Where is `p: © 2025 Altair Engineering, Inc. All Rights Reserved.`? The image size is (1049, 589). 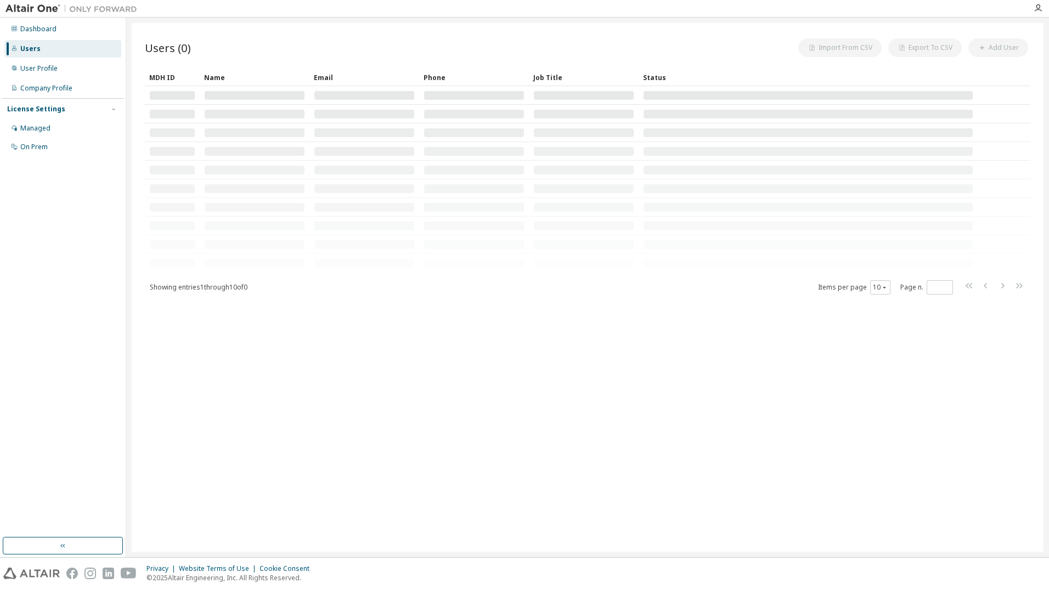
p: © 2025 Altair Engineering, Inc. All Rights Reserved. is located at coordinates (231, 577).